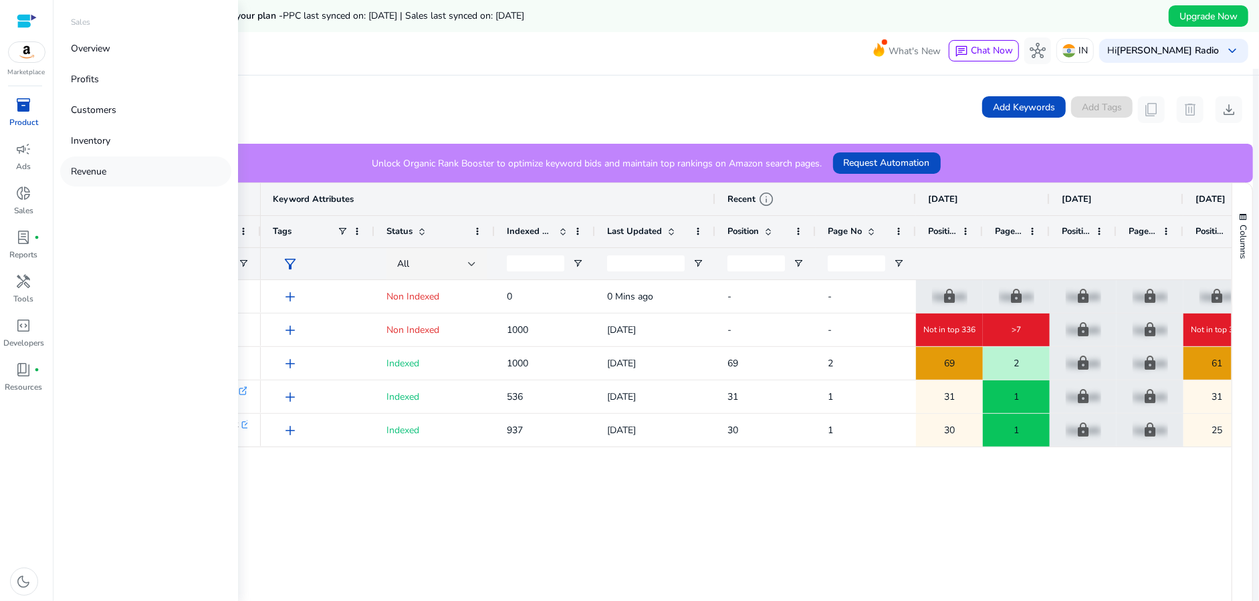 This screenshot has height=601, width=1259. Describe the element at coordinates (1243, 241) in the screenshot. I see `span: Columns` at that location.